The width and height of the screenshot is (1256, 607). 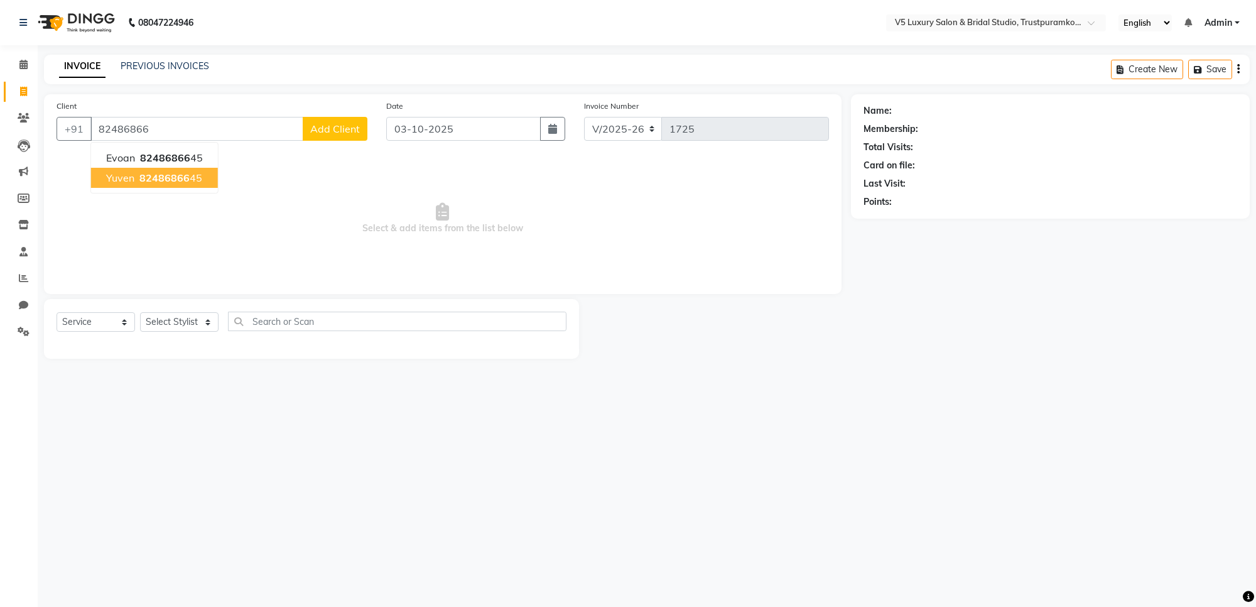 I want to click on button: Save, so click(x=1210, y=69).